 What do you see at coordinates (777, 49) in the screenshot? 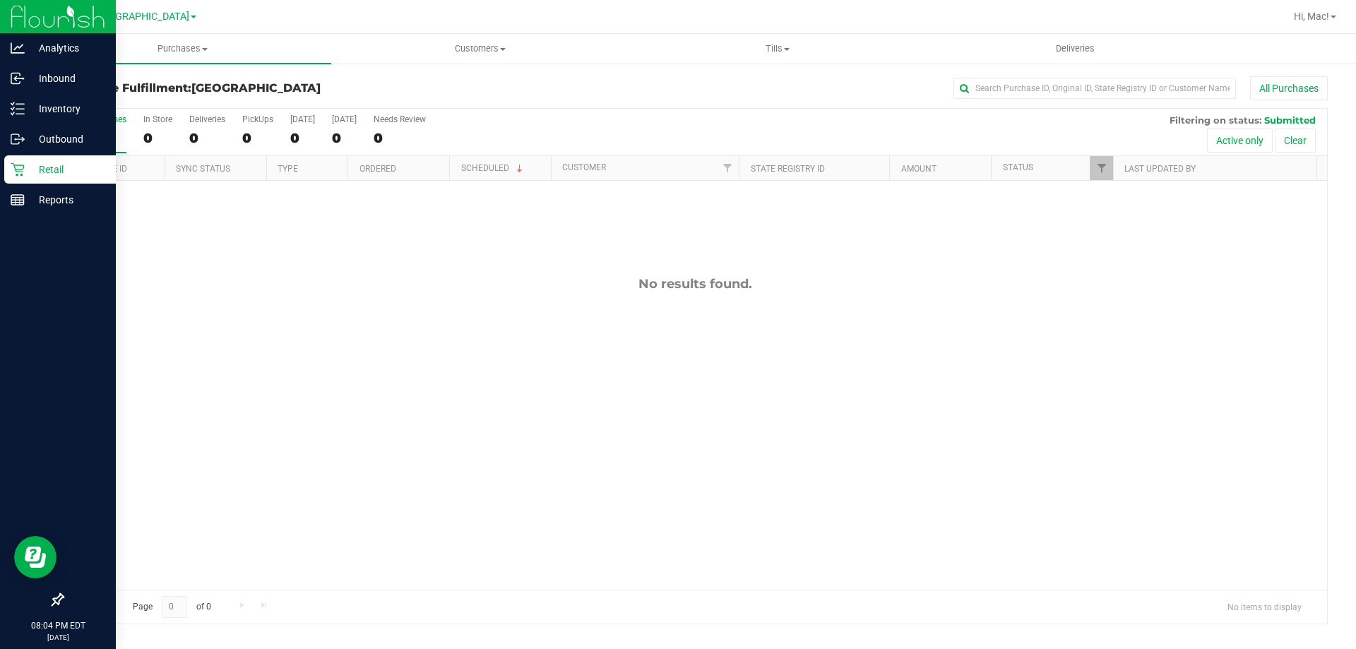
I see `a: Tills` at bounding box center [777, 49].